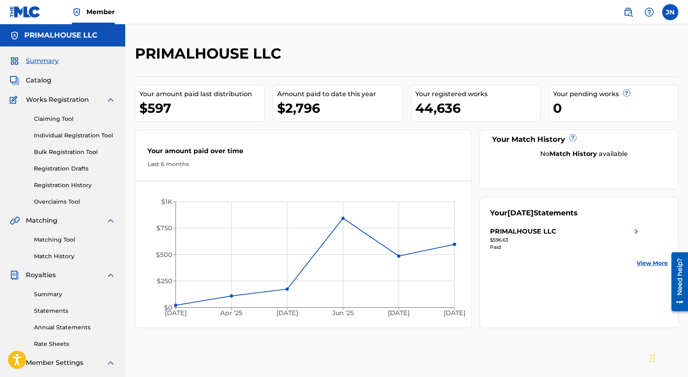 This screenshot has width=688, height=377. Describe the element at coordinates (75, 311) in the screenshot. I see `a: Statements` at that location.